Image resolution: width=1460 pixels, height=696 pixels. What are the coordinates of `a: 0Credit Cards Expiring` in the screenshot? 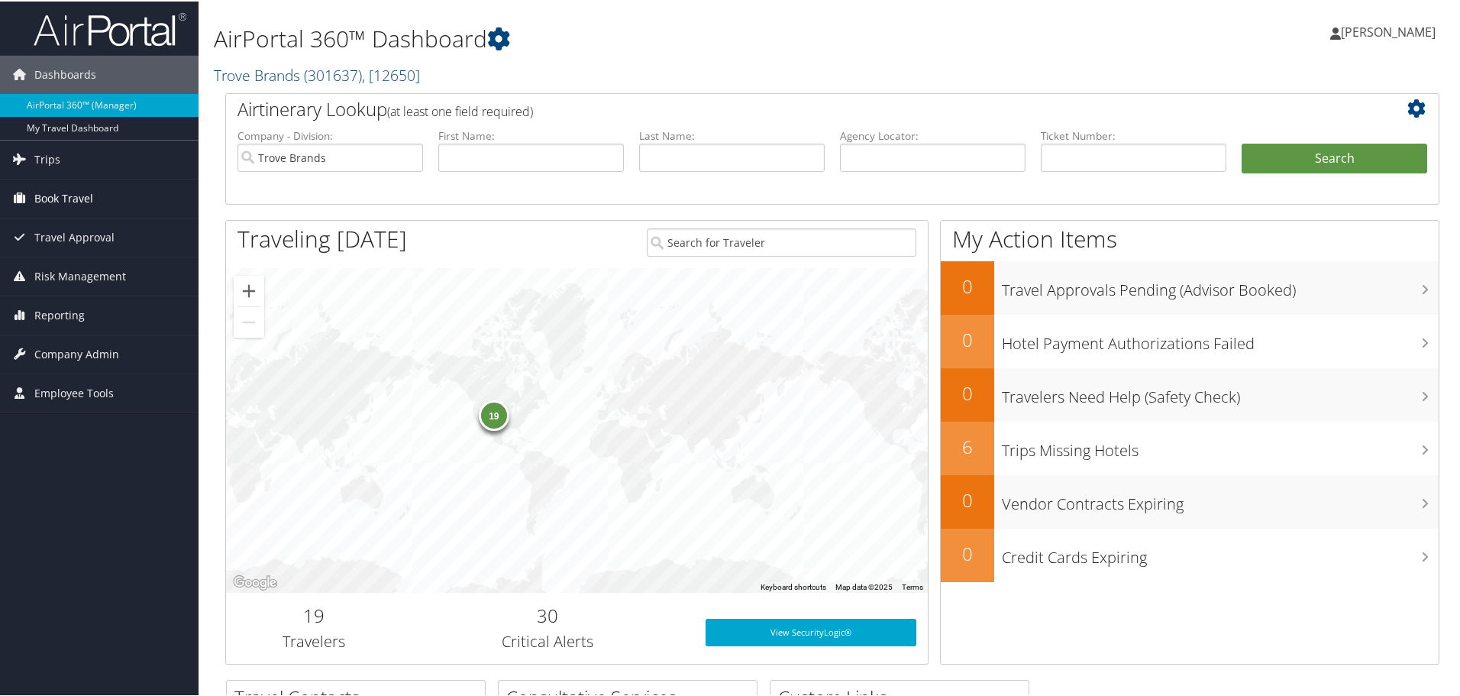 It's located at (1190, 554).